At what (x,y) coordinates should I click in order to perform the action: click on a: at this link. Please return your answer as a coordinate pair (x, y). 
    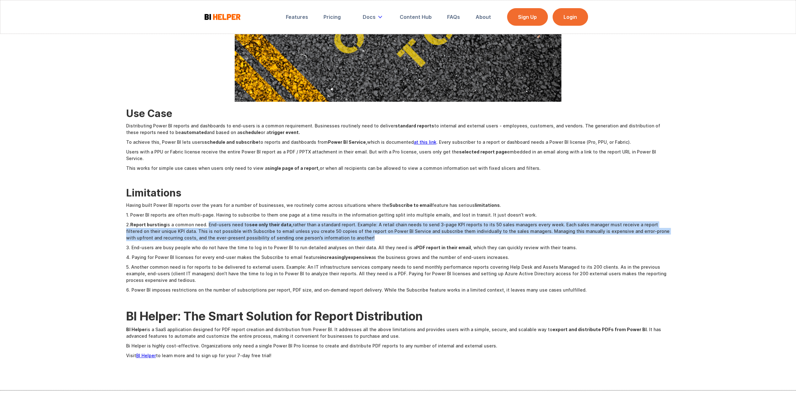
    Looking at the image, I should click on (425, 142).